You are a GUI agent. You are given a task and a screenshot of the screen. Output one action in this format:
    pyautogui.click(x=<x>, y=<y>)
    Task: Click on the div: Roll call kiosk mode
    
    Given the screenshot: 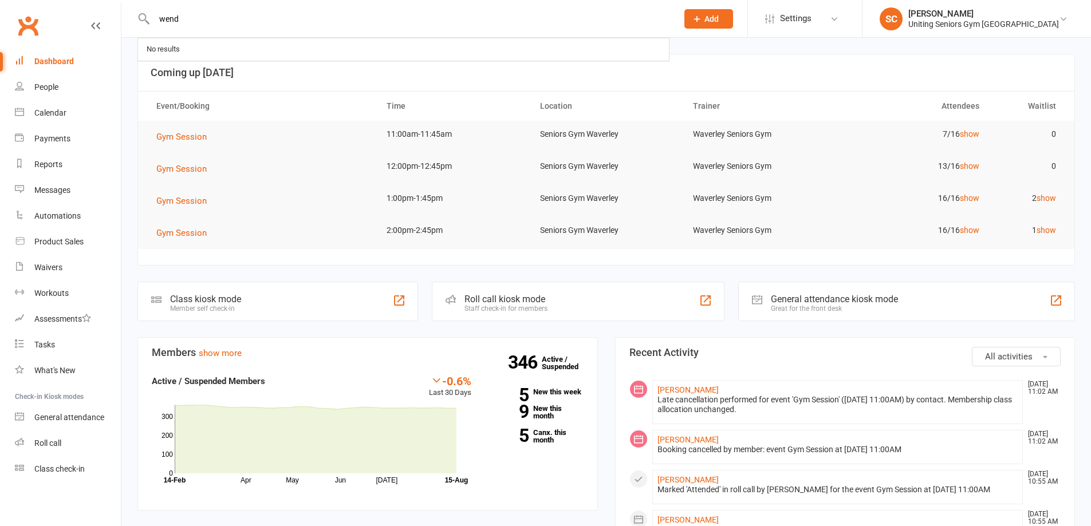 What is the action you would take?
    pyautogui.click(x=506, y=299)
    